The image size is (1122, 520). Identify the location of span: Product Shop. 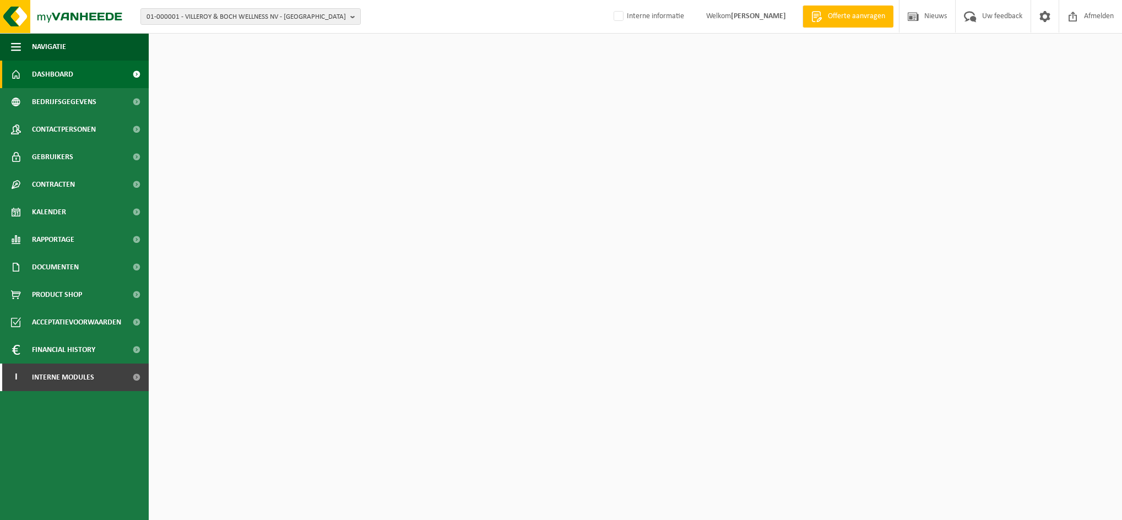
(57, 295).